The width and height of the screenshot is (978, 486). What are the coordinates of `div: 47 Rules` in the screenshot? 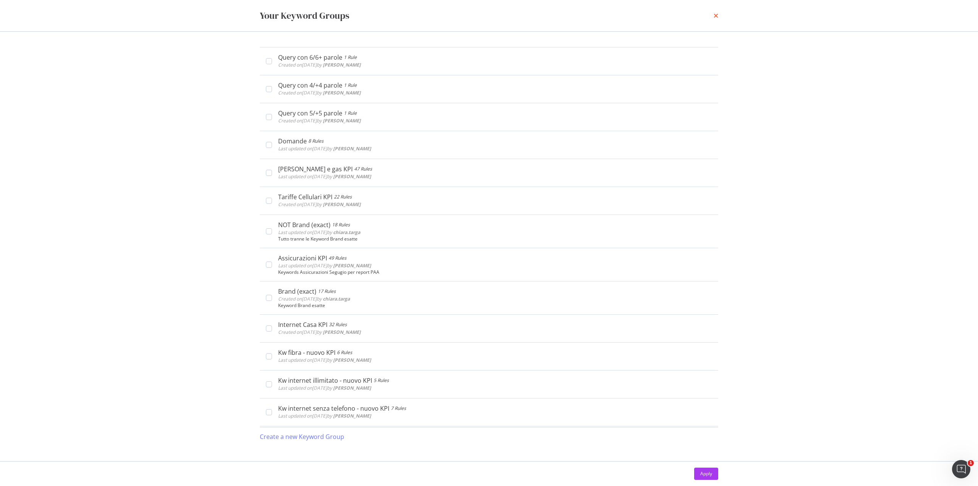 It's located at (363, 169).